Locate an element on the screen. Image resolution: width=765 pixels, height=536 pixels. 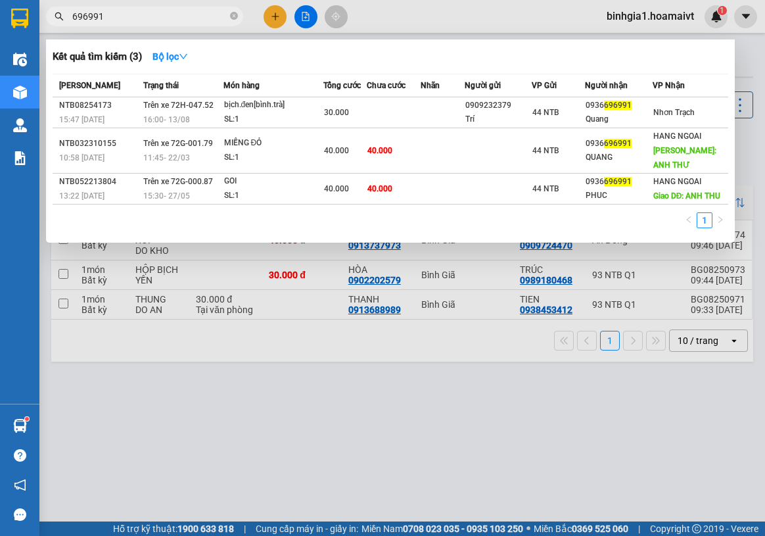
div: 0909232379 is located at coordinates (498, 105).